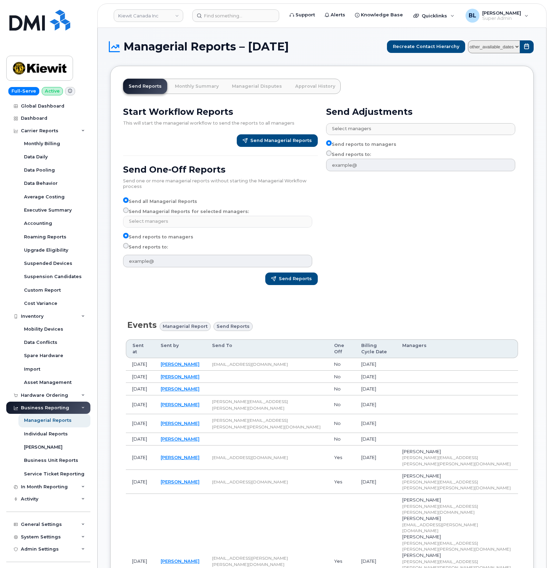 The height and width of the screenshot is (568, 550). What do you see at coordinates (426, 46) in the screenshot?
I see `span: Recreate Contact Hierarchy` at bounding box center [426, 46].